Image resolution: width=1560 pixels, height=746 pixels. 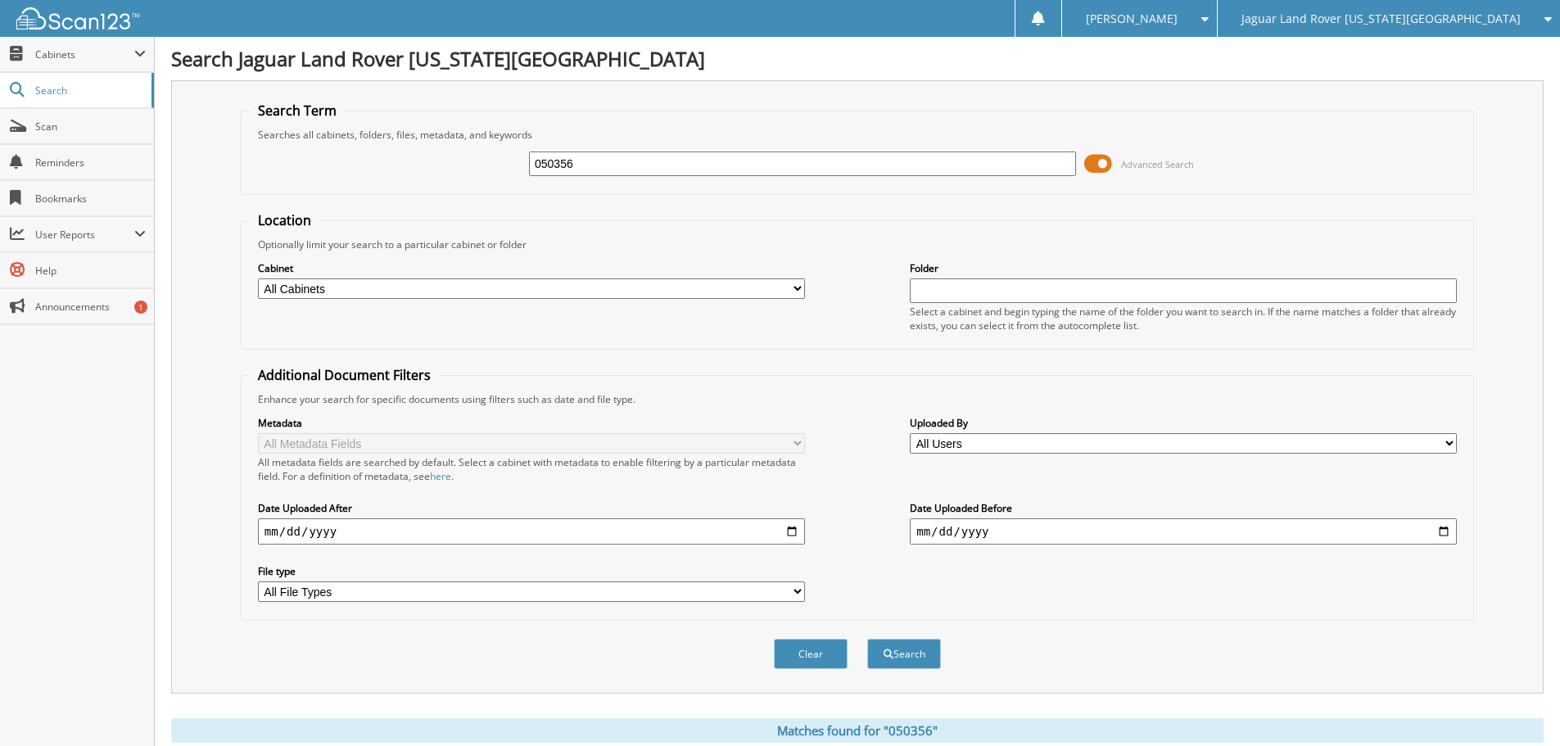 What do you see at coordinates (1183, 508) in the screenshot?
I see `label: Date Uploaded Before` at bounding box center [1183, 508].